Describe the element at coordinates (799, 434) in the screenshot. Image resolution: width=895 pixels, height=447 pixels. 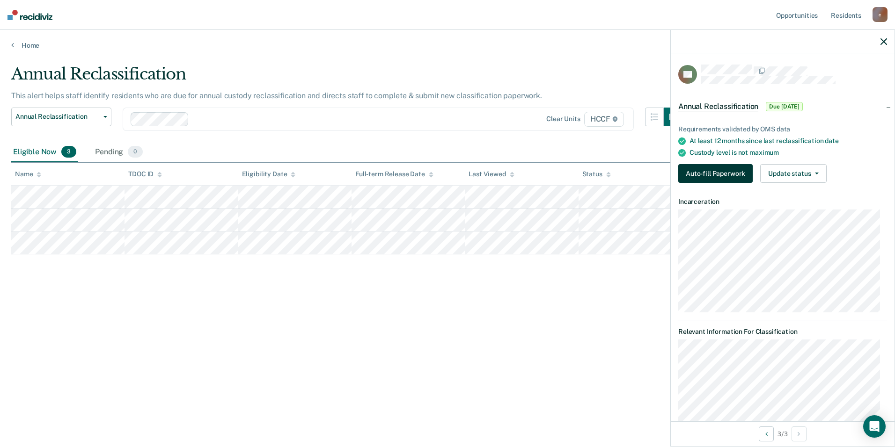
I see `button: Next Opportunity` at that location.